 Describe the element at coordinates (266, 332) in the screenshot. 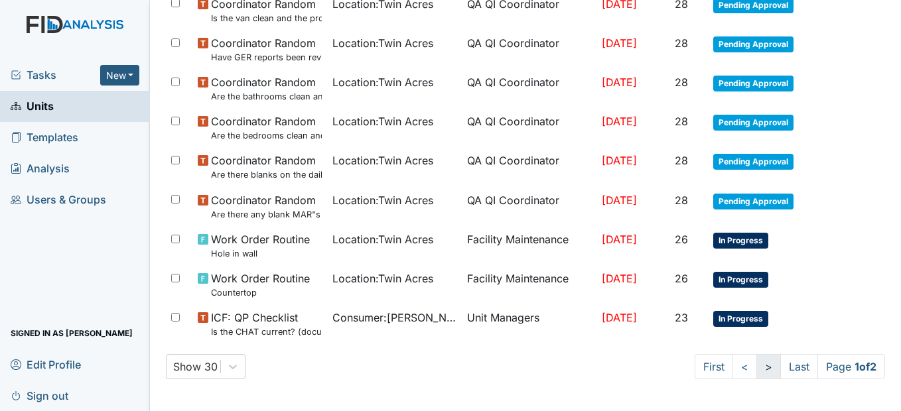

I see `small: Is the CHAT current? (document the date in the comment section)` at that location.